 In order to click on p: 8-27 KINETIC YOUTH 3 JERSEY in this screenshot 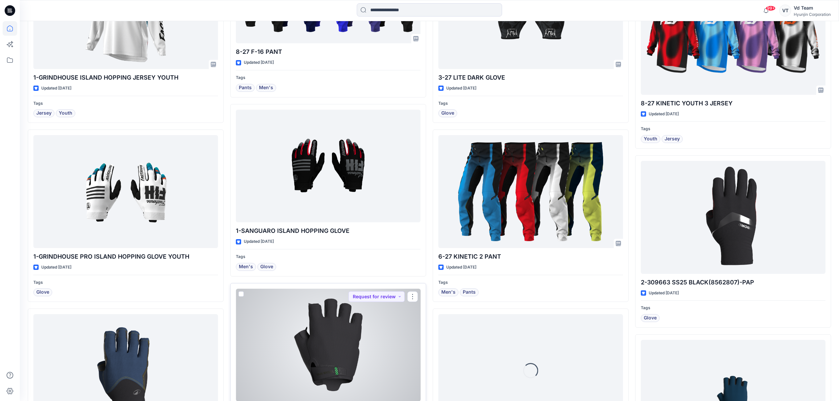, I will do `click(733, 103)`.